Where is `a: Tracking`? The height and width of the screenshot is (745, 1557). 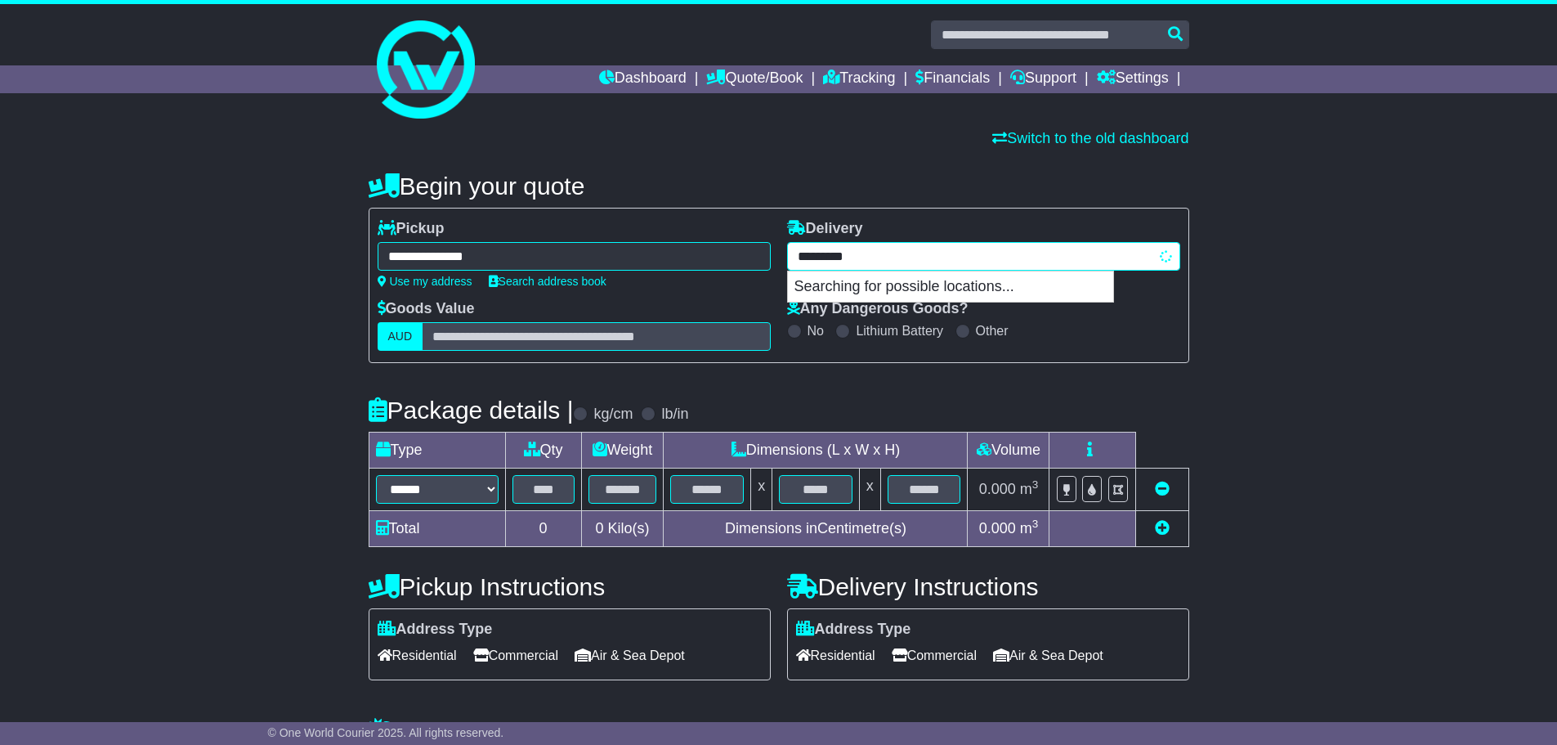
a: Tracking is located at coordinates (859, 79).